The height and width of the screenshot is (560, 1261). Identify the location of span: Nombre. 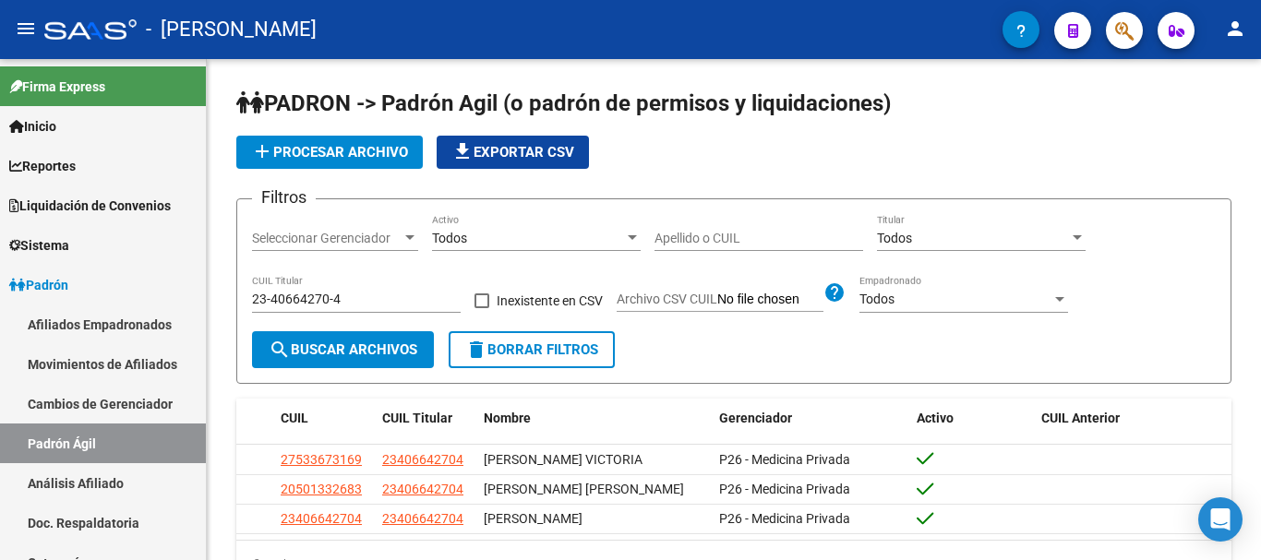
(507, 418).